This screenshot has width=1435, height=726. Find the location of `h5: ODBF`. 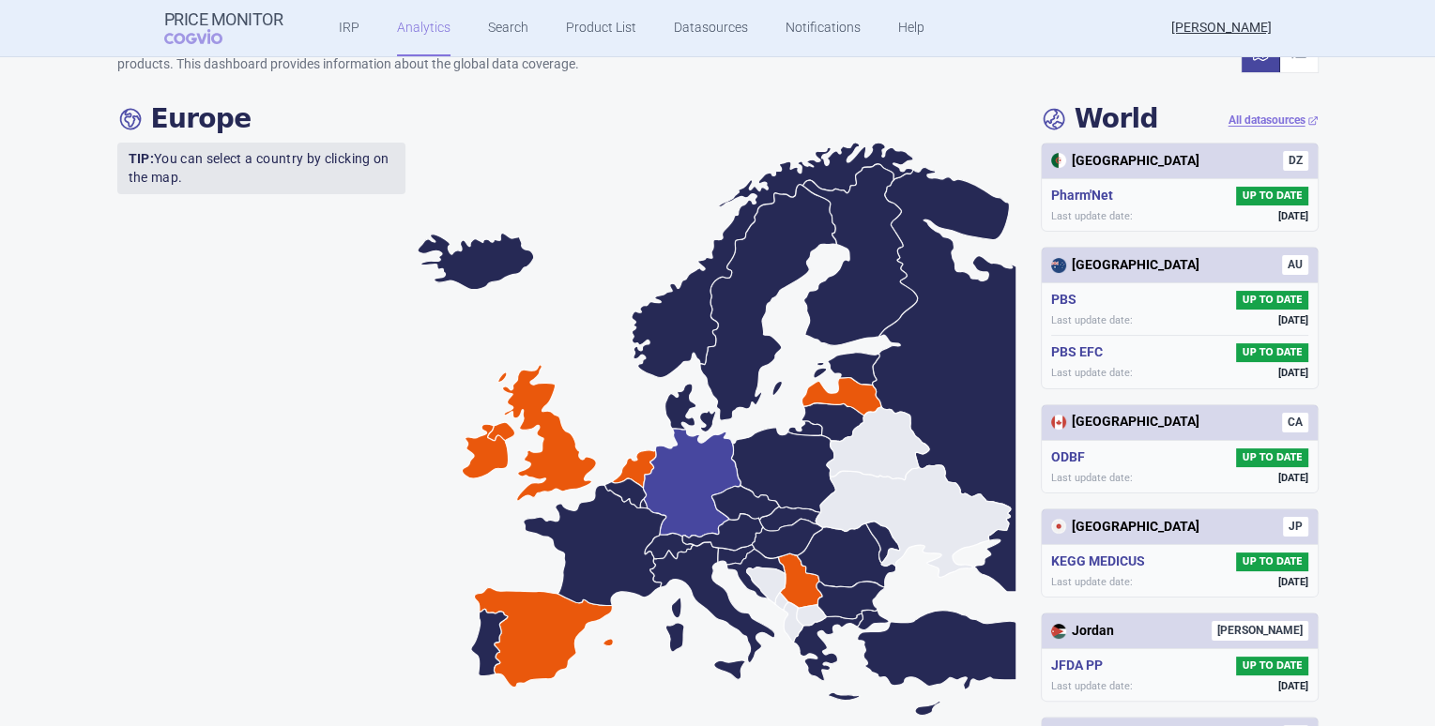

h5: ODBF is located at coordinates (1072, 458).